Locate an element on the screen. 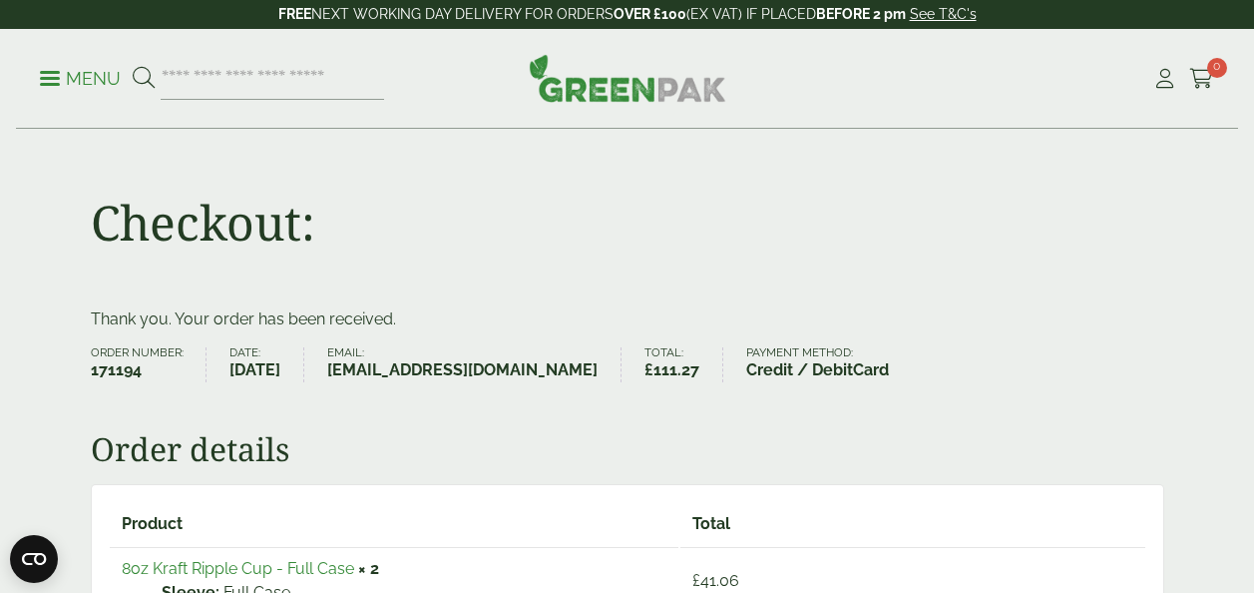 The image size is (1254, 593). th: Total is located at coordinates (912, 524).